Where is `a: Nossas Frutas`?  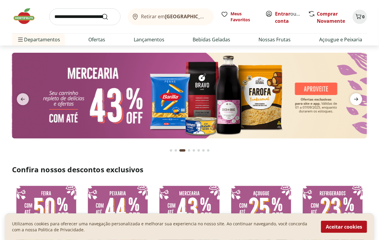
a: Nossas Frutas is located at coordinates (274, 40).